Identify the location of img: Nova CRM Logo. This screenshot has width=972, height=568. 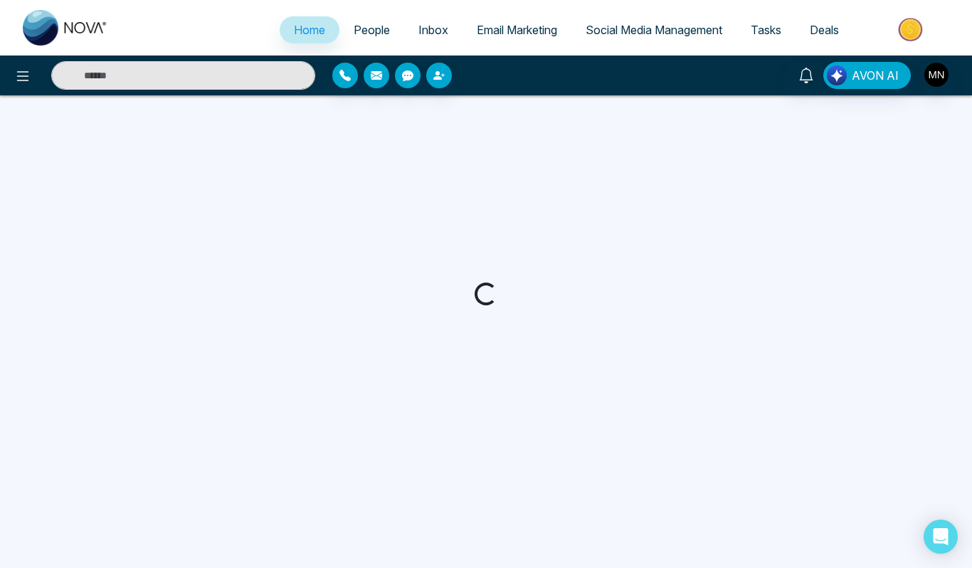
(65, 28).